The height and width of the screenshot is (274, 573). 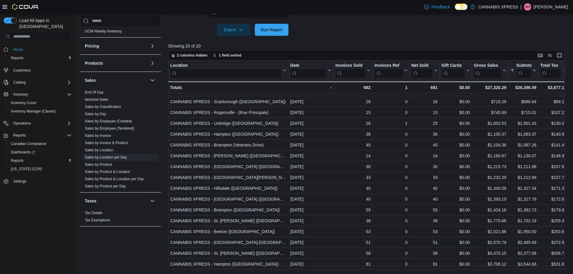 I want to click on button: Sales, so click(x=153, y=80).